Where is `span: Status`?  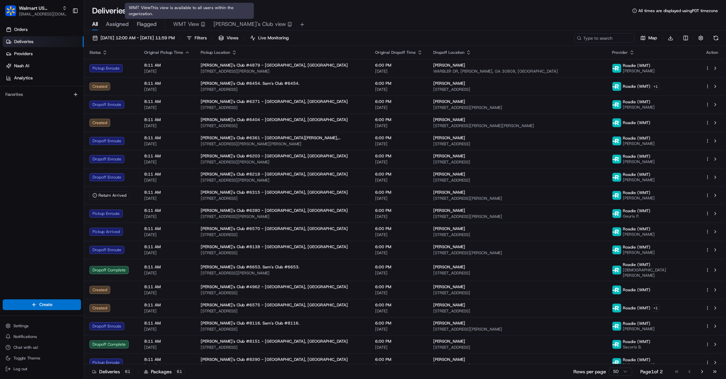
span: Status is located at coordinates (95, 52).